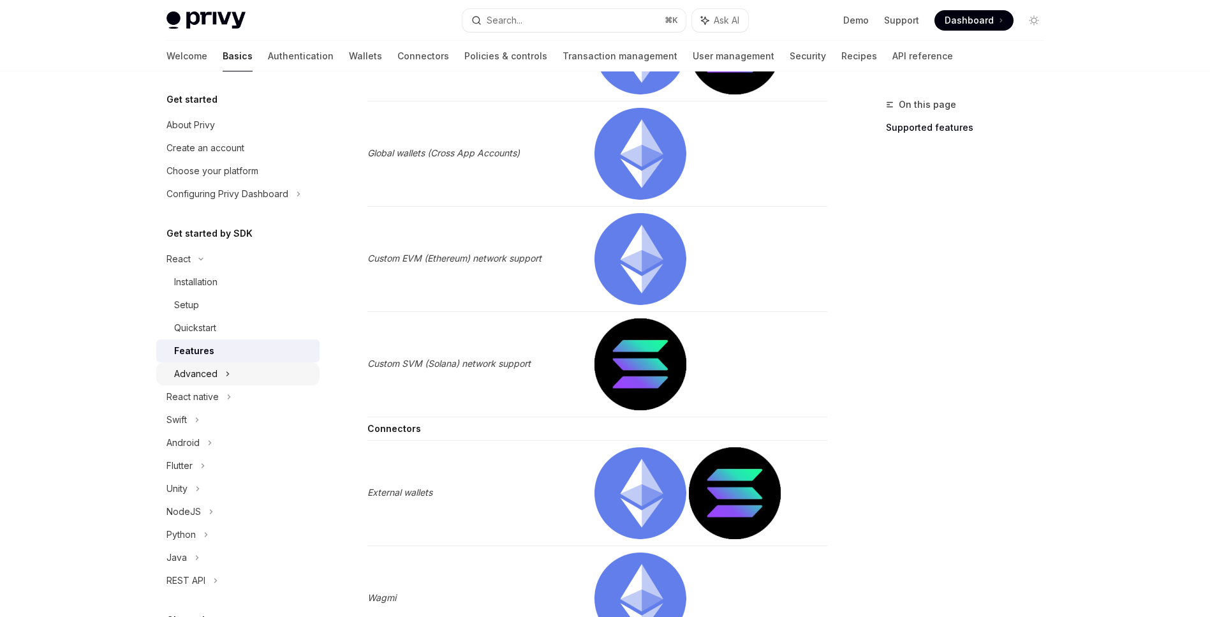 This screenshot has width=1210, height=617. Describe the element at coordinates (454, 258) in the screenshot. I see `em: Custom EVM (Ethereum) network support` at that location.